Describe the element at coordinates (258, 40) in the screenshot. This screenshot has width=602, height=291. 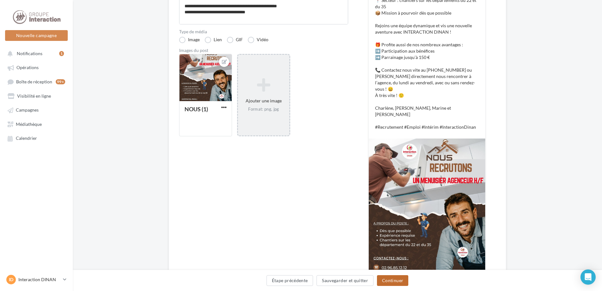
I see `label: Vidéo` at that location.